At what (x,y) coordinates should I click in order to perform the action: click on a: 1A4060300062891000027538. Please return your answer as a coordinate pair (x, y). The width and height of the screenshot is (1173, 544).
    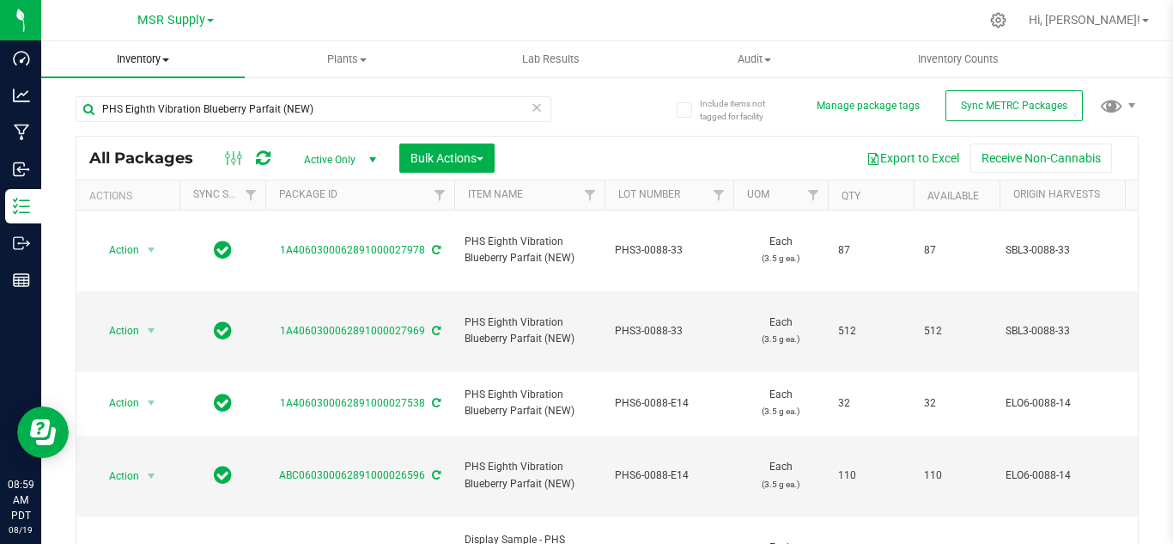
    Looking at the image, I should click on (352, 403).